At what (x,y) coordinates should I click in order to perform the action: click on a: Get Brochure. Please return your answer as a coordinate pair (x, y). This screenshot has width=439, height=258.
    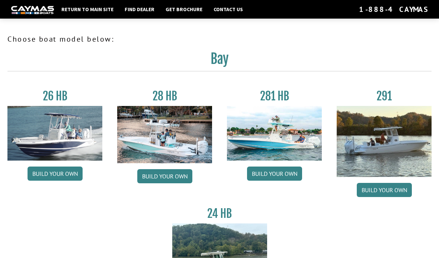
    Looking at the image, I should click on (184, 9).